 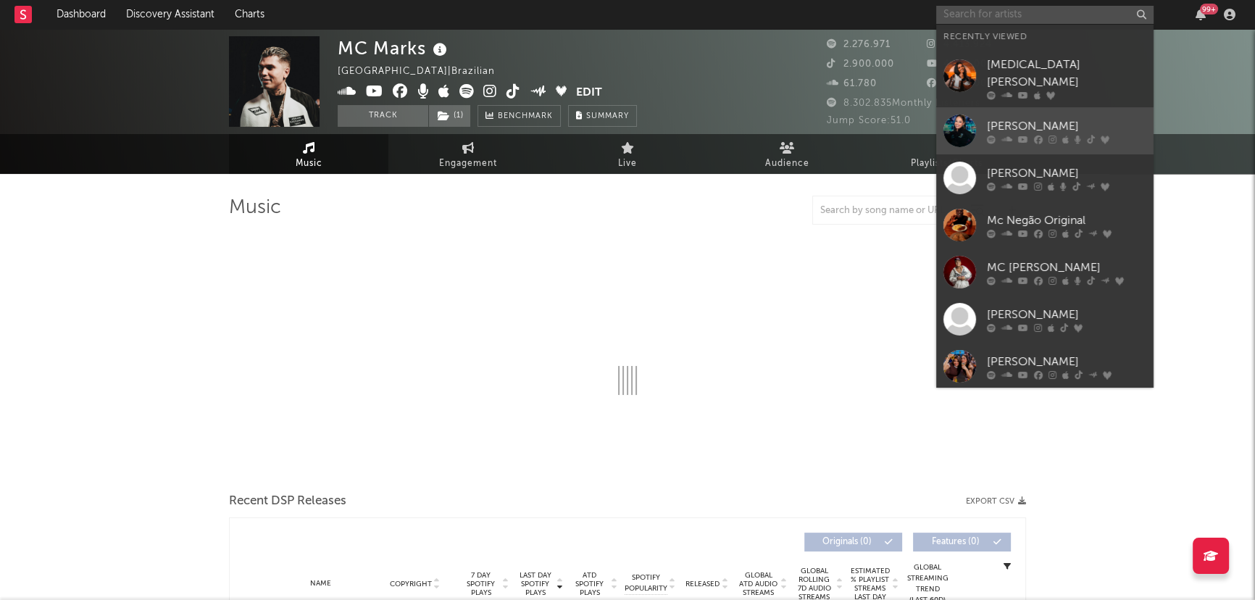 I want to click on button: 99+, so click(x=1201, y=14).